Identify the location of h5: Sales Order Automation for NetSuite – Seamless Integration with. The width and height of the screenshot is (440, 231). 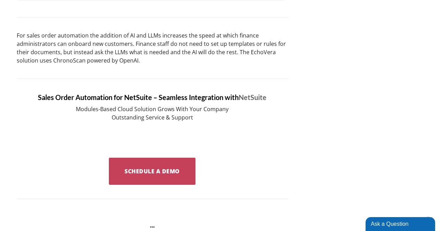
(152, 97).